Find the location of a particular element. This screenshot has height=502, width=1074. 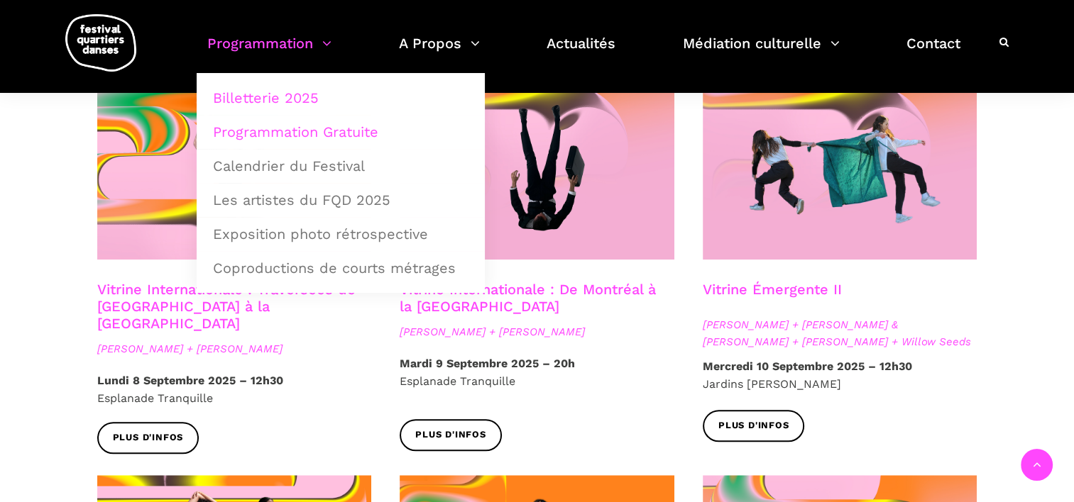

a: Exposition photo rétrospective is located at coordinates (341, 234).